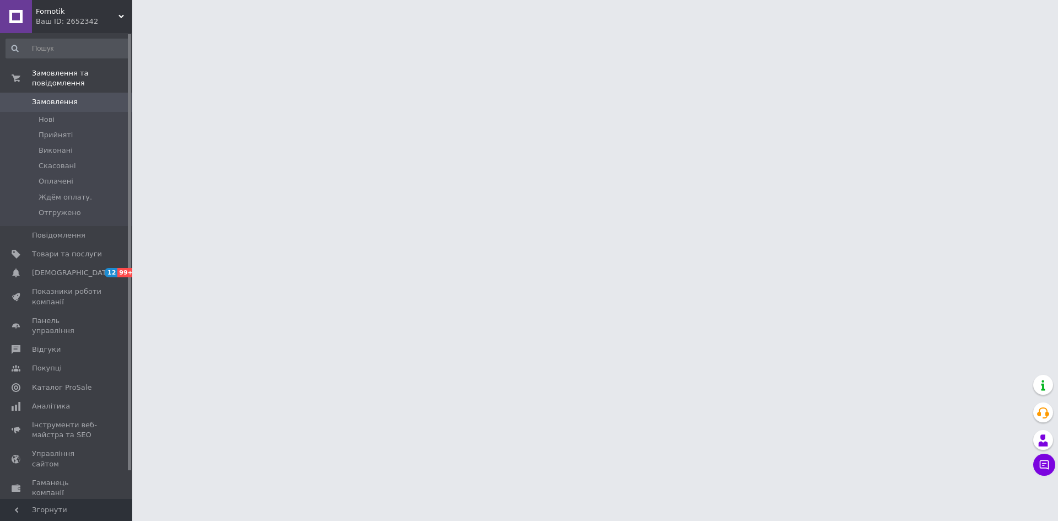 The image size is (1058, 521). Describe the element at coordinates (56, 150) in the screenshot. I see `span: Виконані` at that location.